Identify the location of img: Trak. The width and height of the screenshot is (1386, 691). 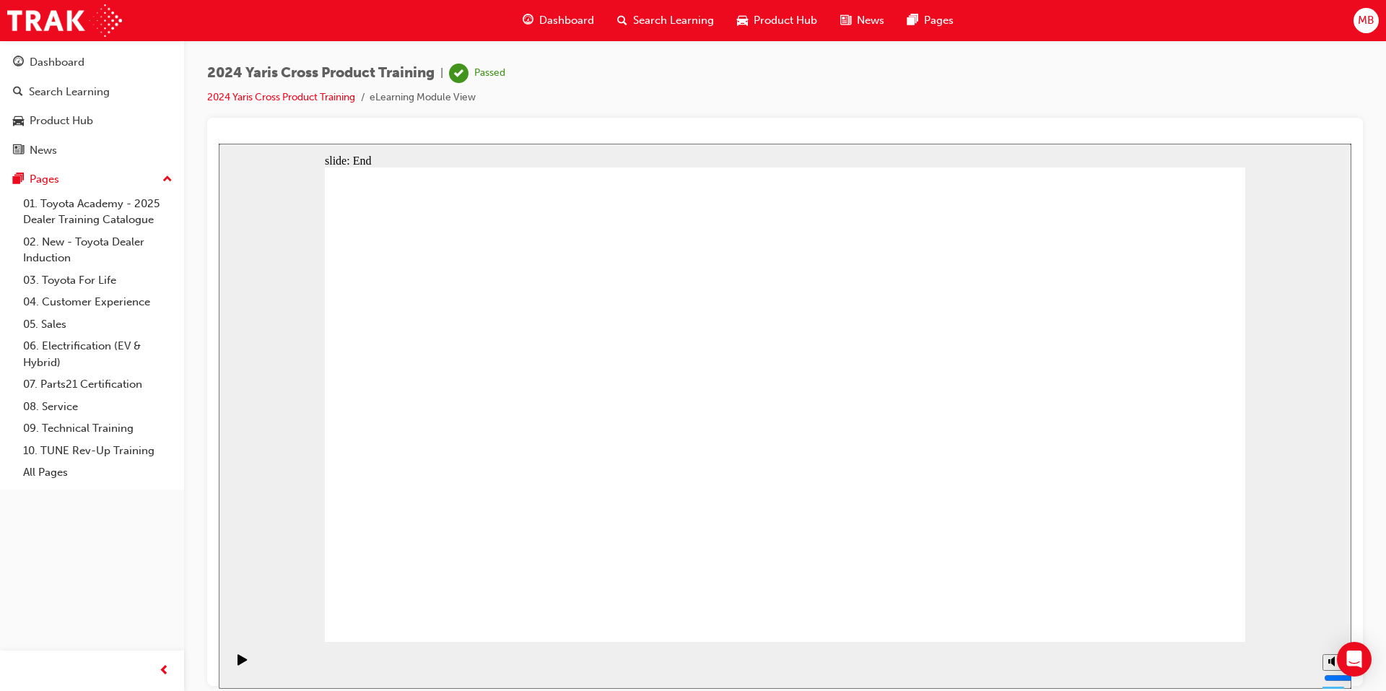
(64, 20).